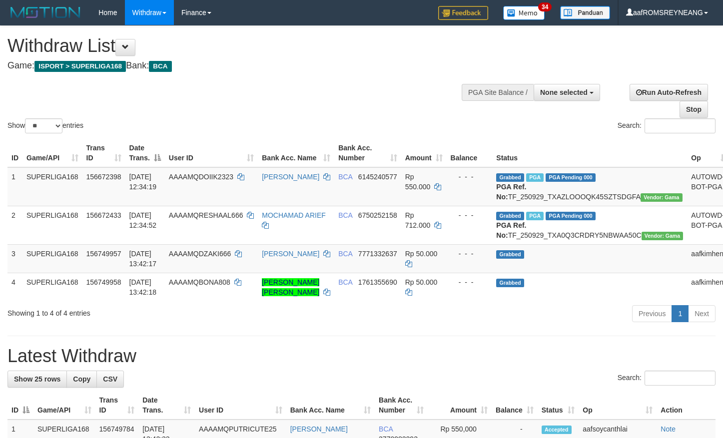  Describe the element at coordinates (145, 153) in the screenshot. I see `th: Date Trans.: activate to sort column descending` at that location.